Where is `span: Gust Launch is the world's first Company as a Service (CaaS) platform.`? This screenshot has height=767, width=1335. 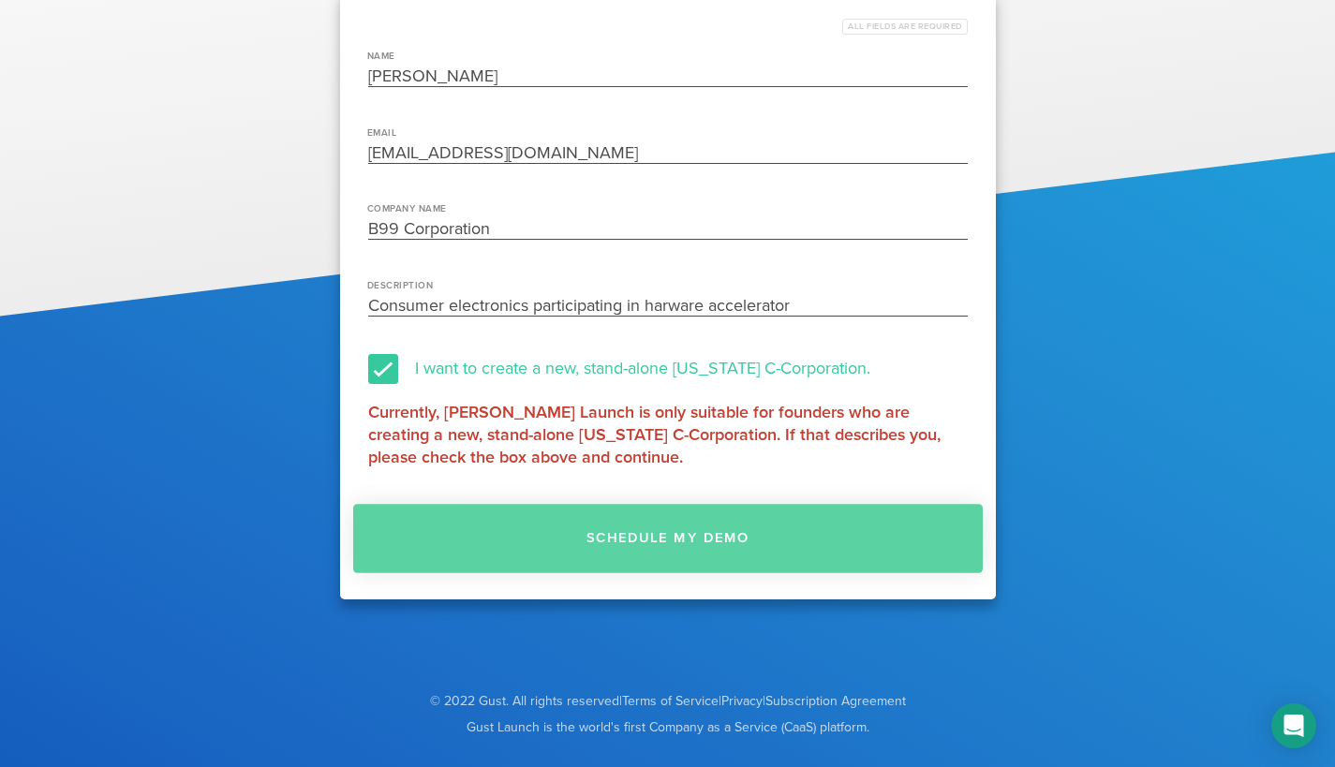
span: Gust Launch is the world's first Company as a Service (CaaS) platform. is located at coordinates (668, 728).